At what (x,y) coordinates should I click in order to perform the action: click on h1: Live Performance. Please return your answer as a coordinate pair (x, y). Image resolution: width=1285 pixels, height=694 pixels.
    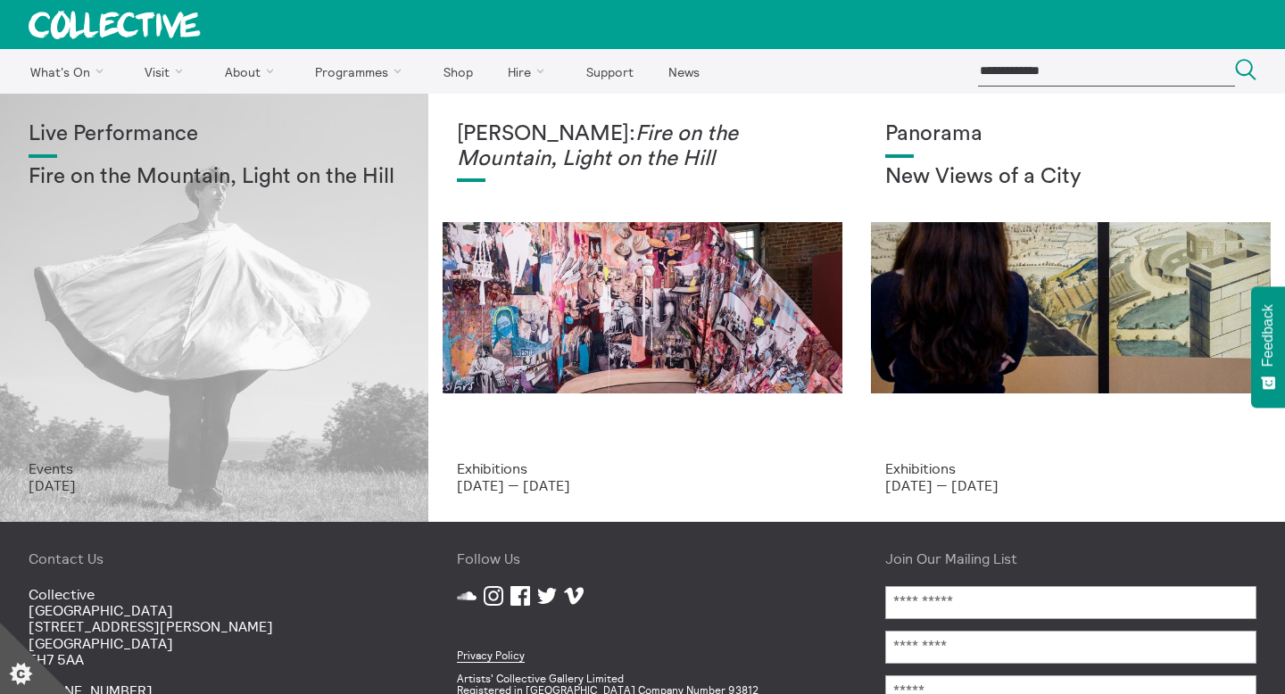
    Looking at the image, I should click on (214, 135).